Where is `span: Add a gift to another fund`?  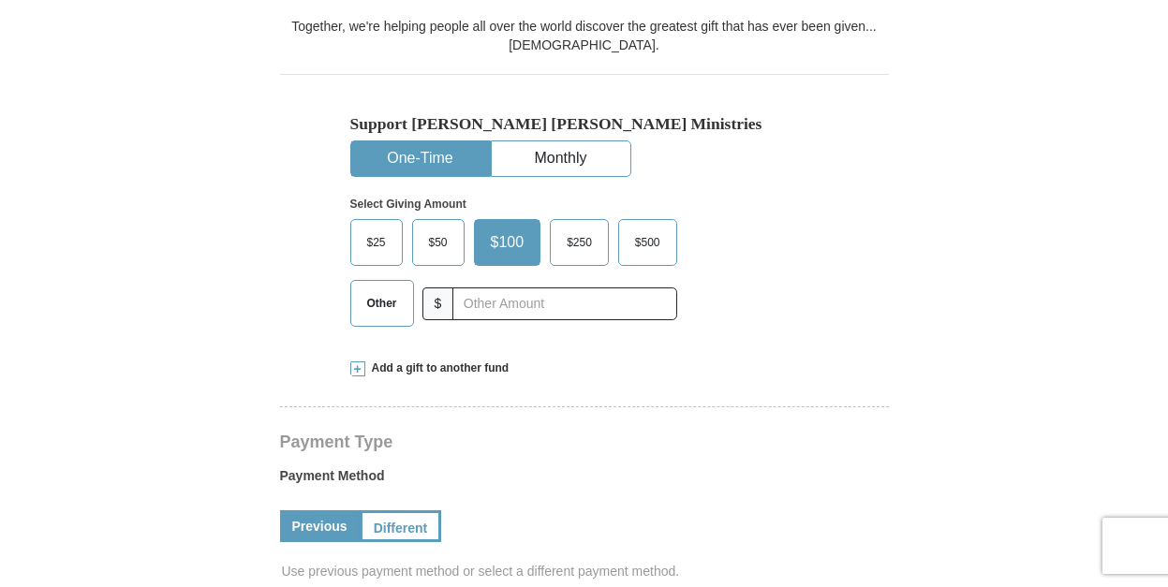
span: Add a gift to another fund is located at coordinates (437, 368).